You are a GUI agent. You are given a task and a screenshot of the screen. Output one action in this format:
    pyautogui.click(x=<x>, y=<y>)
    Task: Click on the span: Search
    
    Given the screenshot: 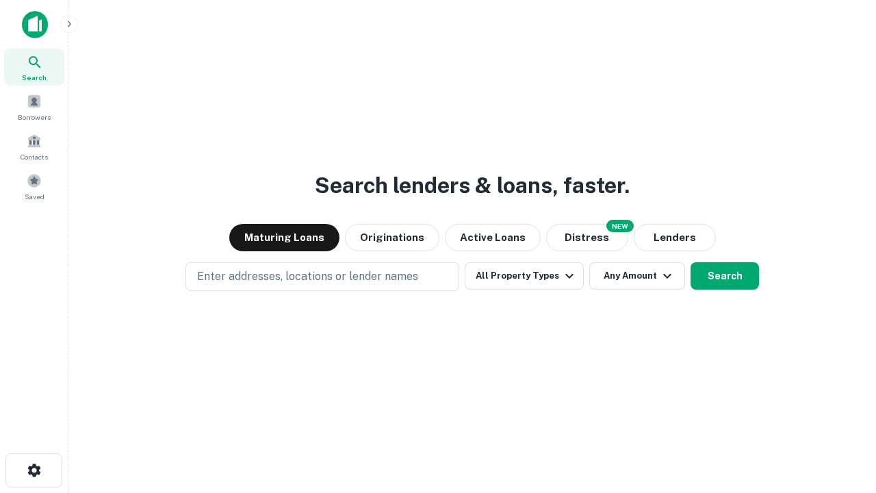 What is the action you would take?
    pyautogui.click(x=34, y=77)
    